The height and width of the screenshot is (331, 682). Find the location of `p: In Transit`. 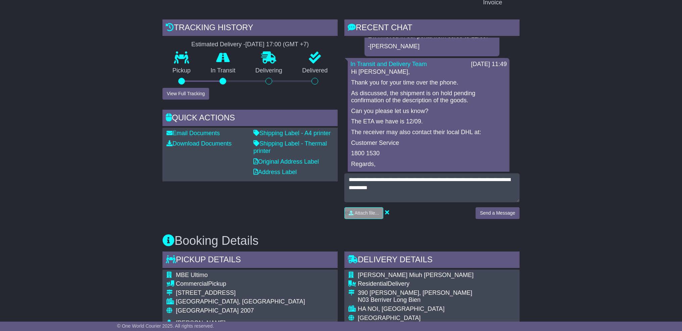

p: In Transit is located at coordinates (223, 71).